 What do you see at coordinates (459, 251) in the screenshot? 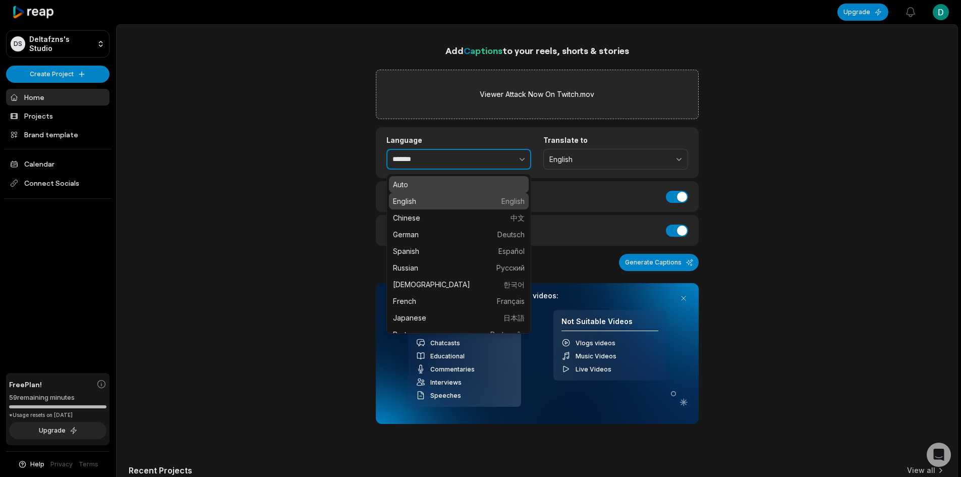
I see `p: Spanish` at bounding box center [459, 251].